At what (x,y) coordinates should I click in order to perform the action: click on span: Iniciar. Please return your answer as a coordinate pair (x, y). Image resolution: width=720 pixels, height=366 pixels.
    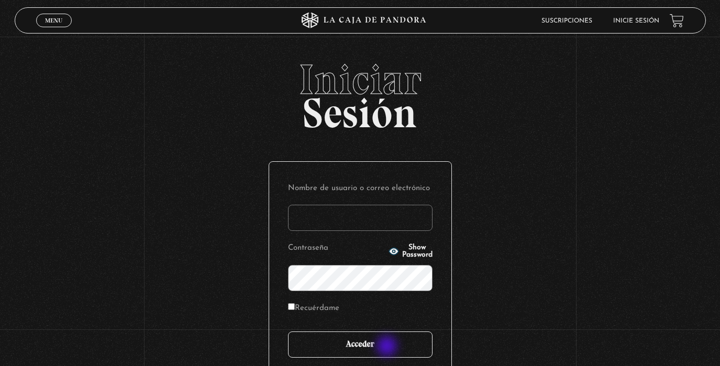
    Looking at the image, I should click on (360, 80).